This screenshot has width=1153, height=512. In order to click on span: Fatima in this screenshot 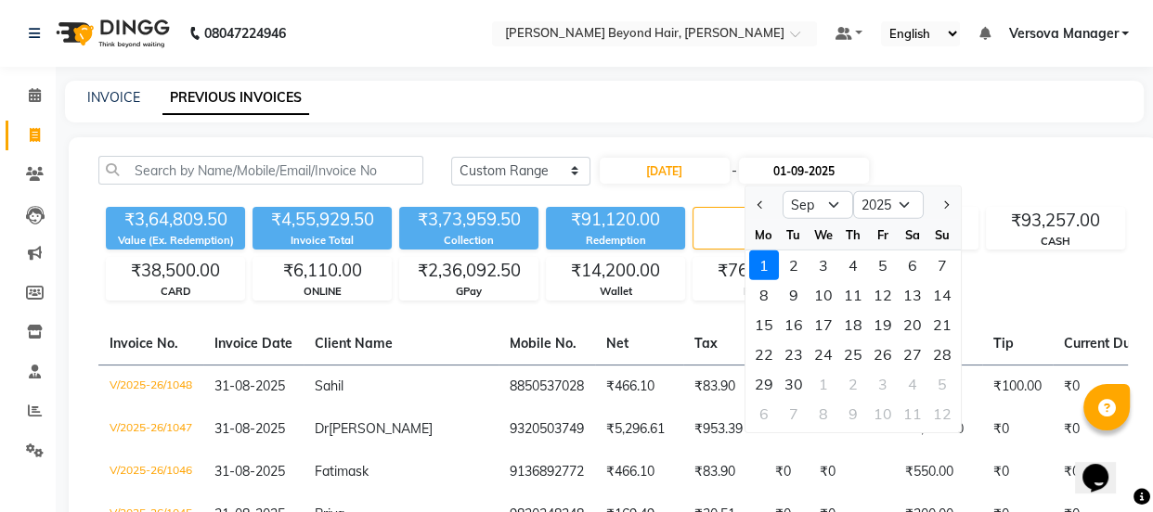, I will do `click(335, 472)`.